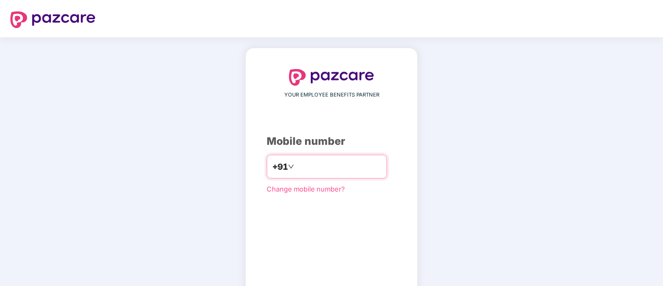 The image size is (663, 286). What do you see at coordinates (305, 189) in the screenshot?
I see `span: Change mobile number?` at bounding box center [305, 189].